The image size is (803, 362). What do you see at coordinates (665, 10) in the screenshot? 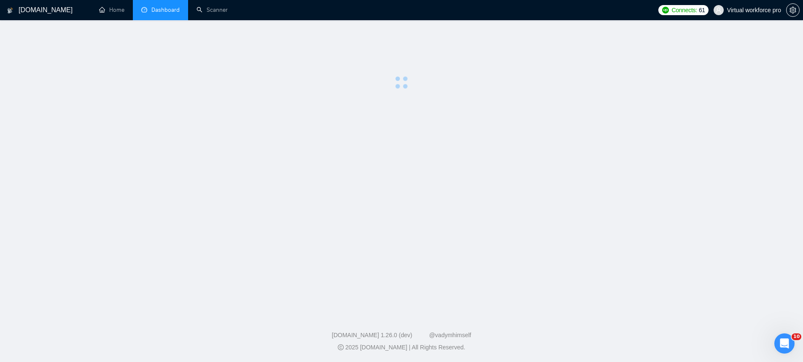
I see `img: upwork-logo.png` at bounding box center [665, 10].